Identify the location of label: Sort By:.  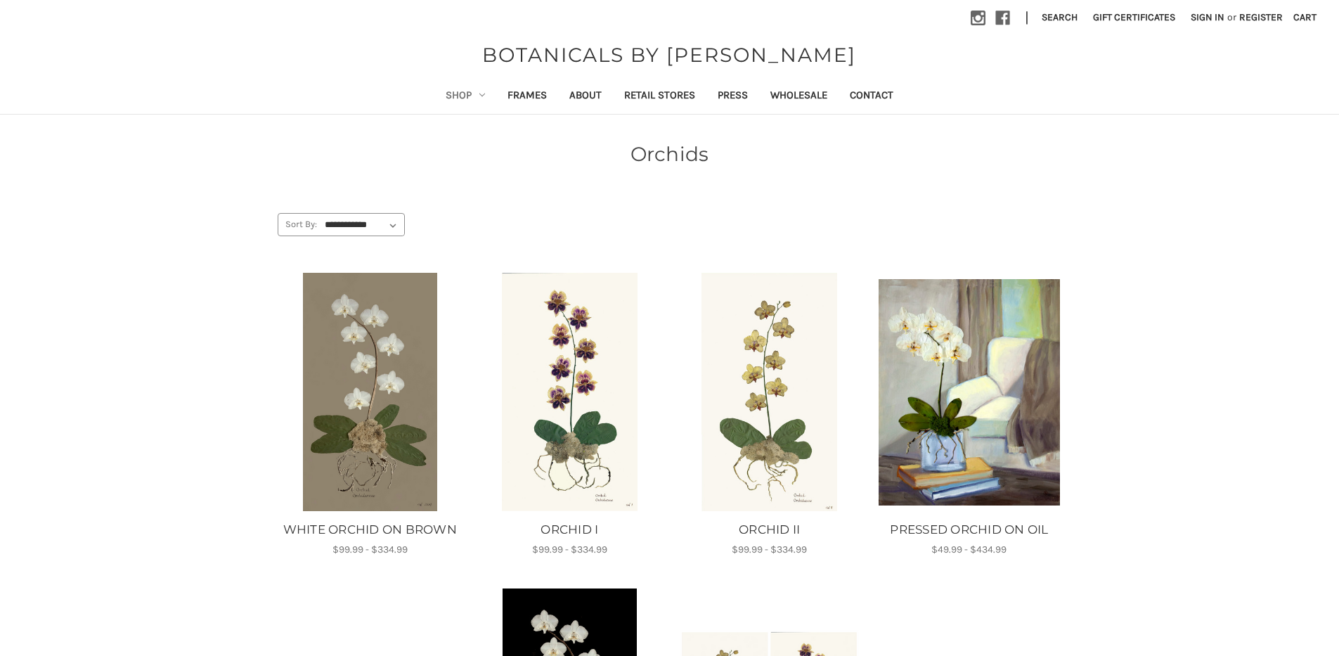
(298, 224).